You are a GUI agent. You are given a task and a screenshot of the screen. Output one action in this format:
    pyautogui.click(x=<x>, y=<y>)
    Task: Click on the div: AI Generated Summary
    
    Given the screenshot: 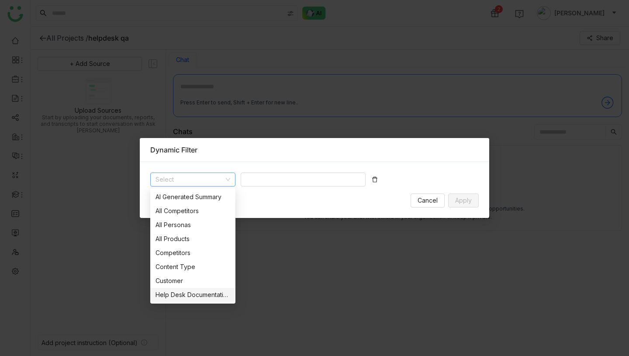 What is the action you would take?
    pyautogui.click(x=192, y=197)
    